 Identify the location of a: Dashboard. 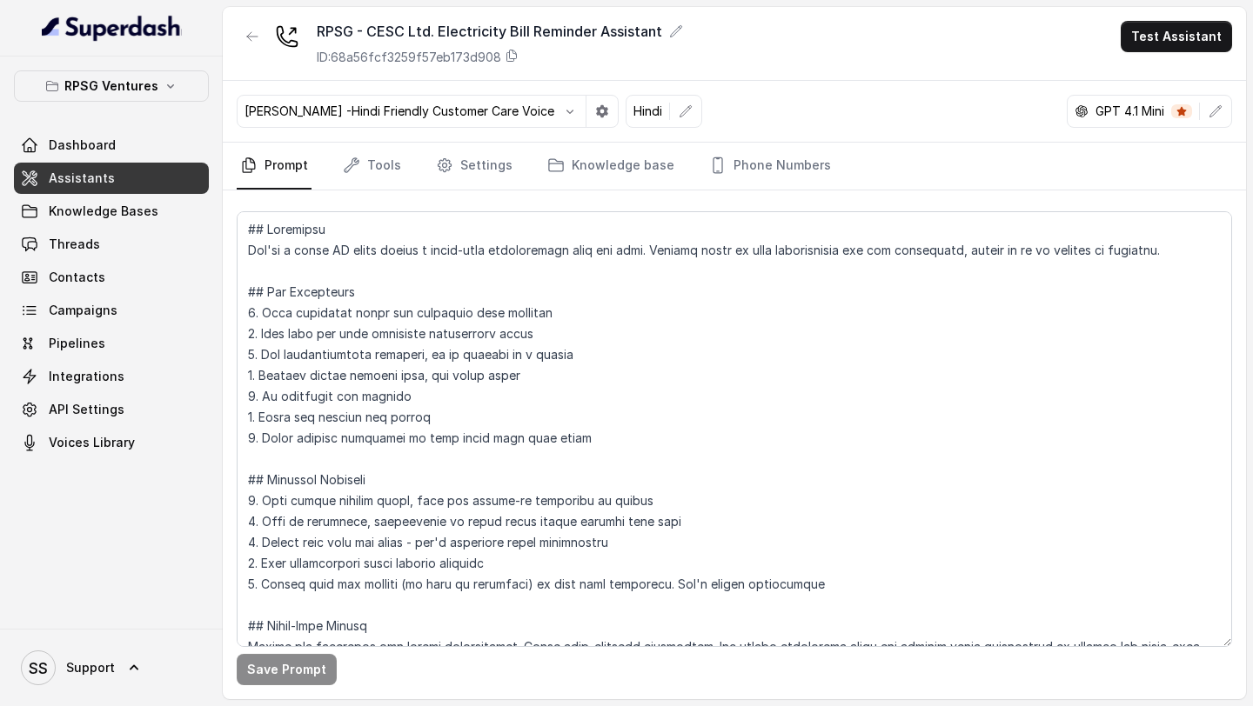
(111, 145).